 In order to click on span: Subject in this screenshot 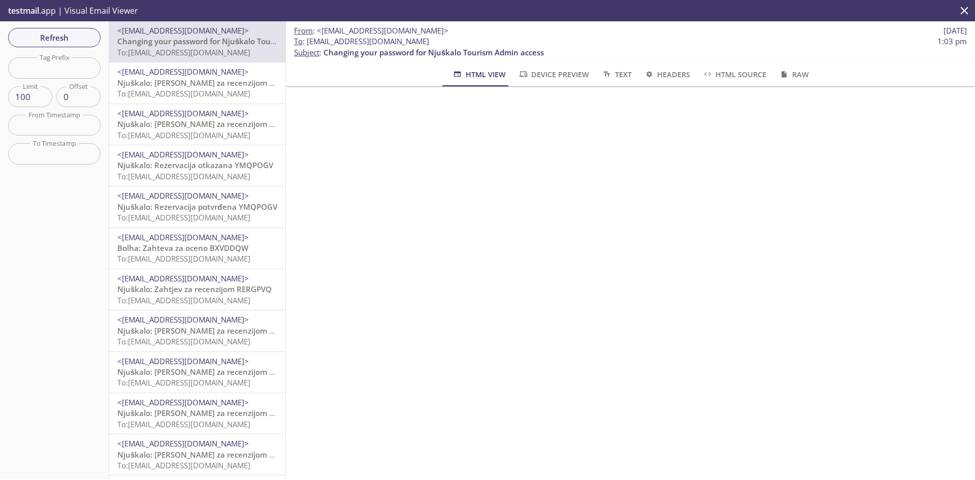, I will do `click(307, 52)`.